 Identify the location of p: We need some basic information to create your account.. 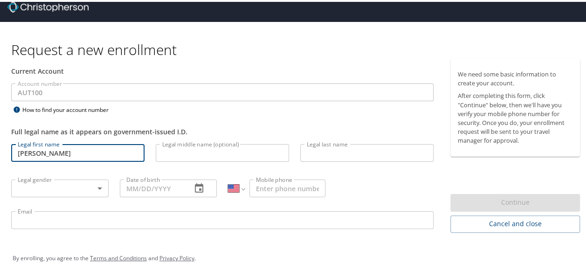
(515, 77).